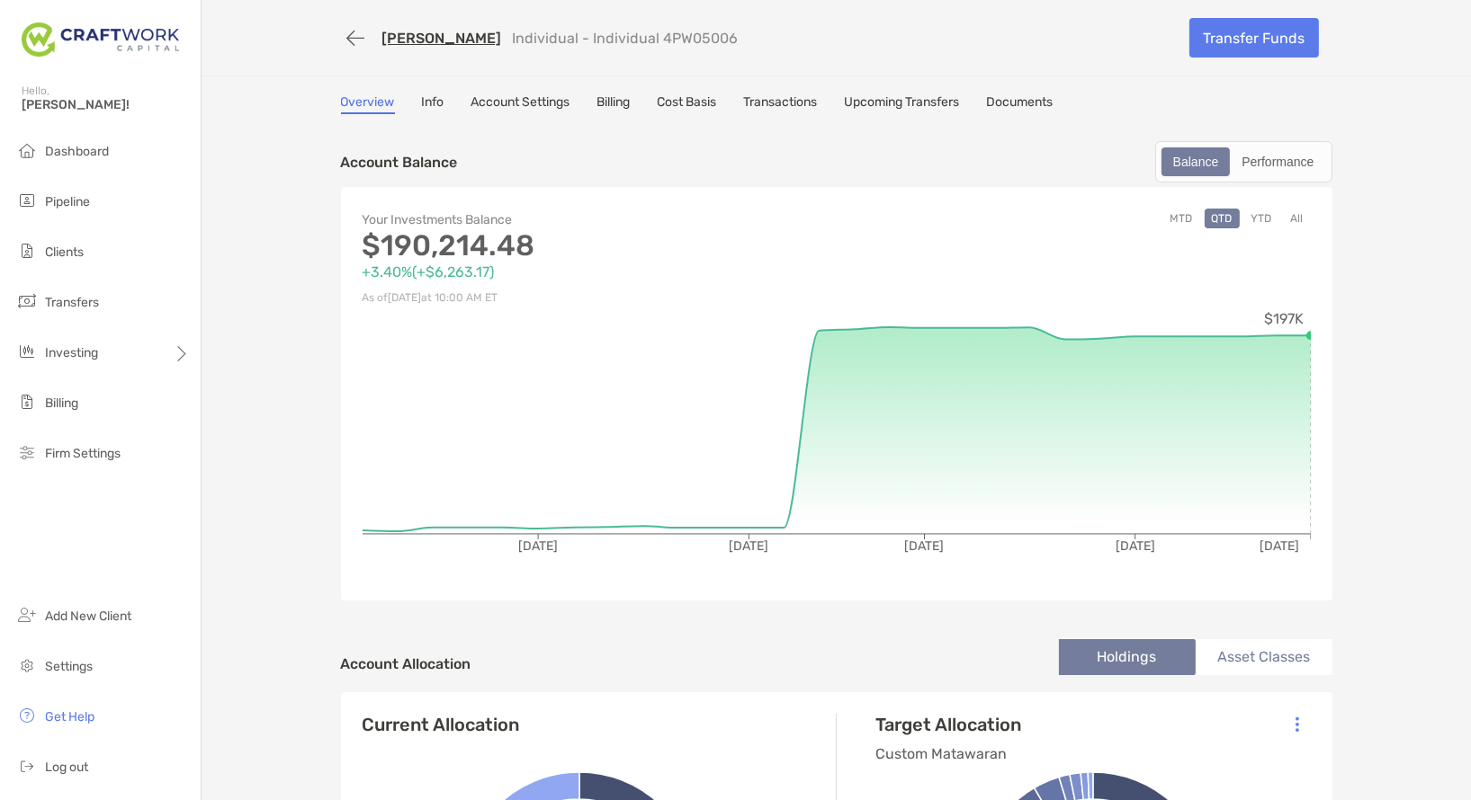 The height and width of the screenshot is (800, 1471). I want to click on li: Holdings, so click(1127, 657).